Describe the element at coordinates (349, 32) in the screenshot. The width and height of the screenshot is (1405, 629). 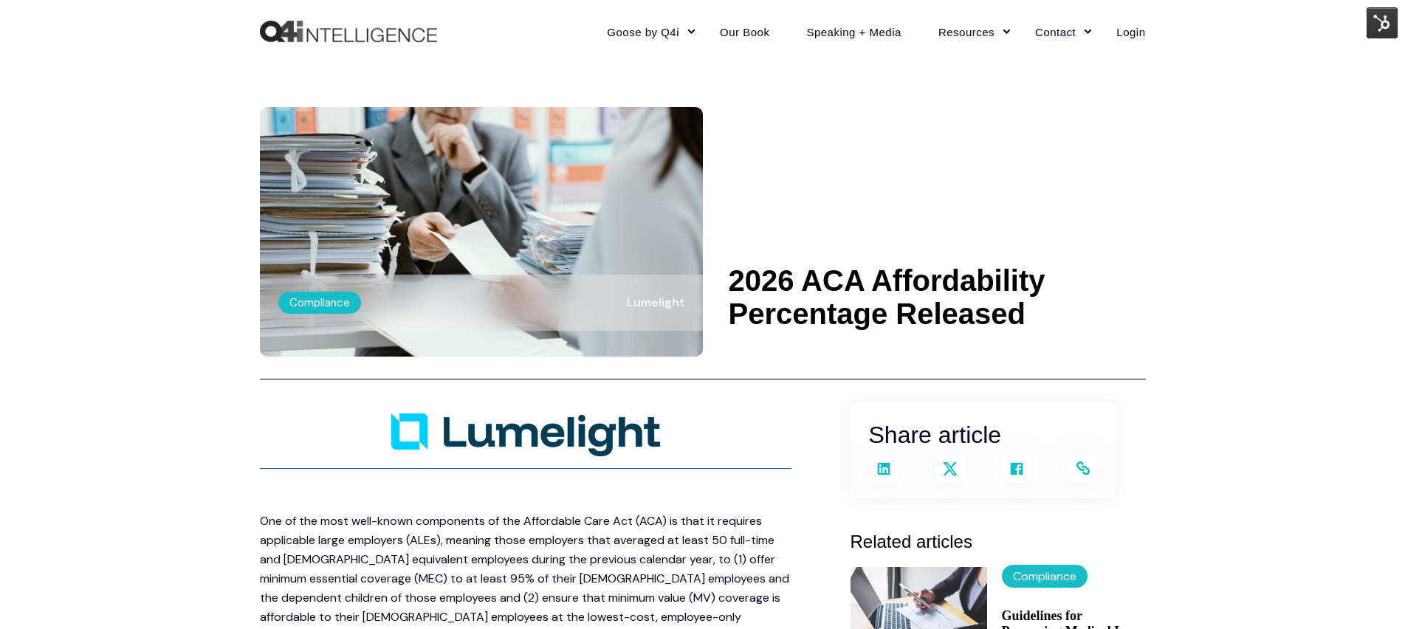
I see `a: Back to Home` at that location.